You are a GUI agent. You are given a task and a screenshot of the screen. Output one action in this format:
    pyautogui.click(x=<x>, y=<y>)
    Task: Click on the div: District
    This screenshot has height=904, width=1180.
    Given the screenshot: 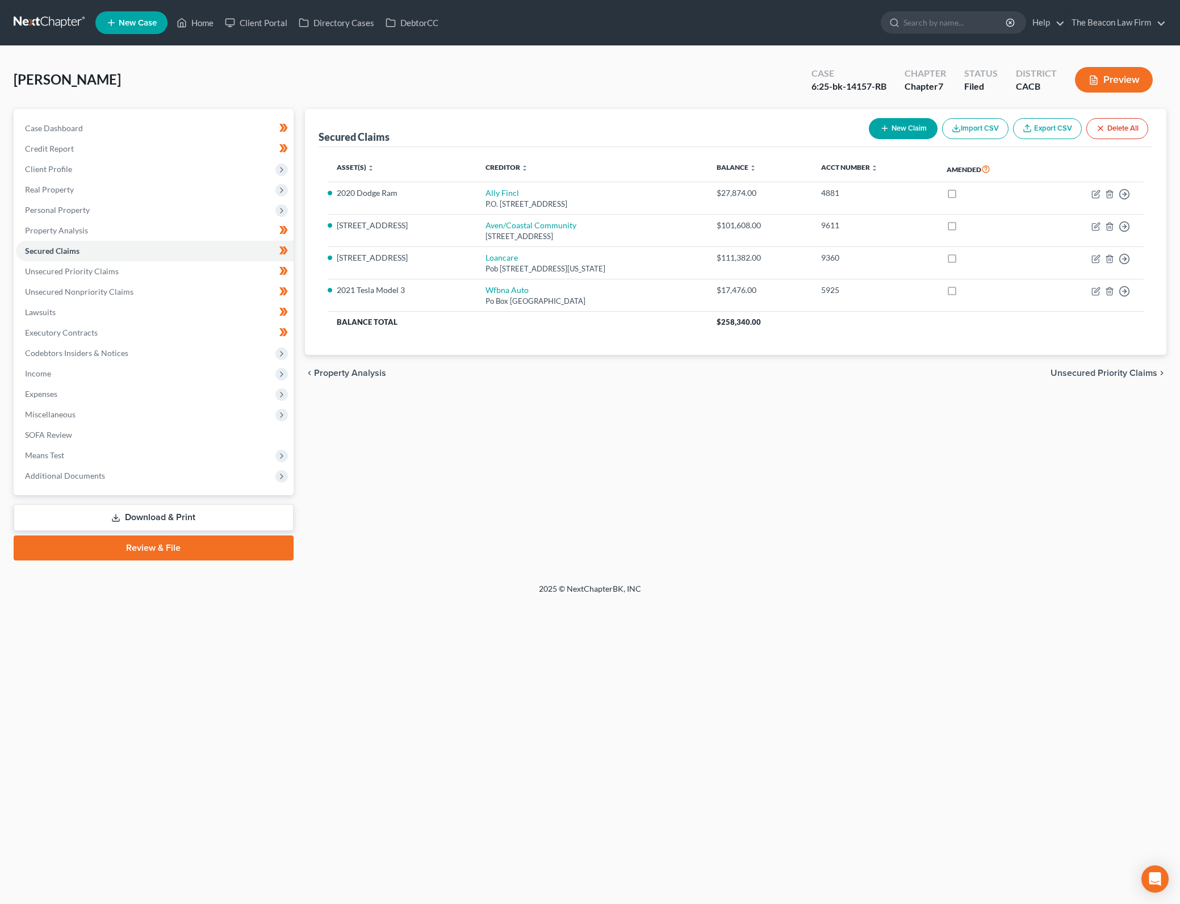 What is the action you would take?
    pyautogui.click(x=1036, y=73)
    